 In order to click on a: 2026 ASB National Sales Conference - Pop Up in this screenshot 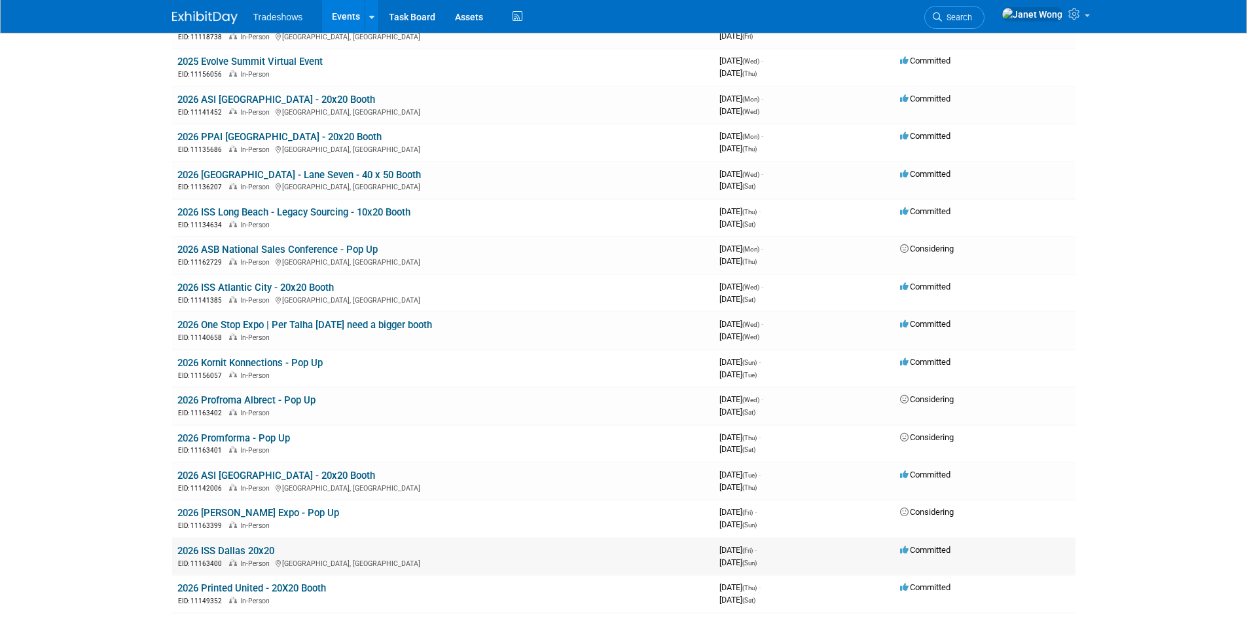, I will do `click(278, 249)`.